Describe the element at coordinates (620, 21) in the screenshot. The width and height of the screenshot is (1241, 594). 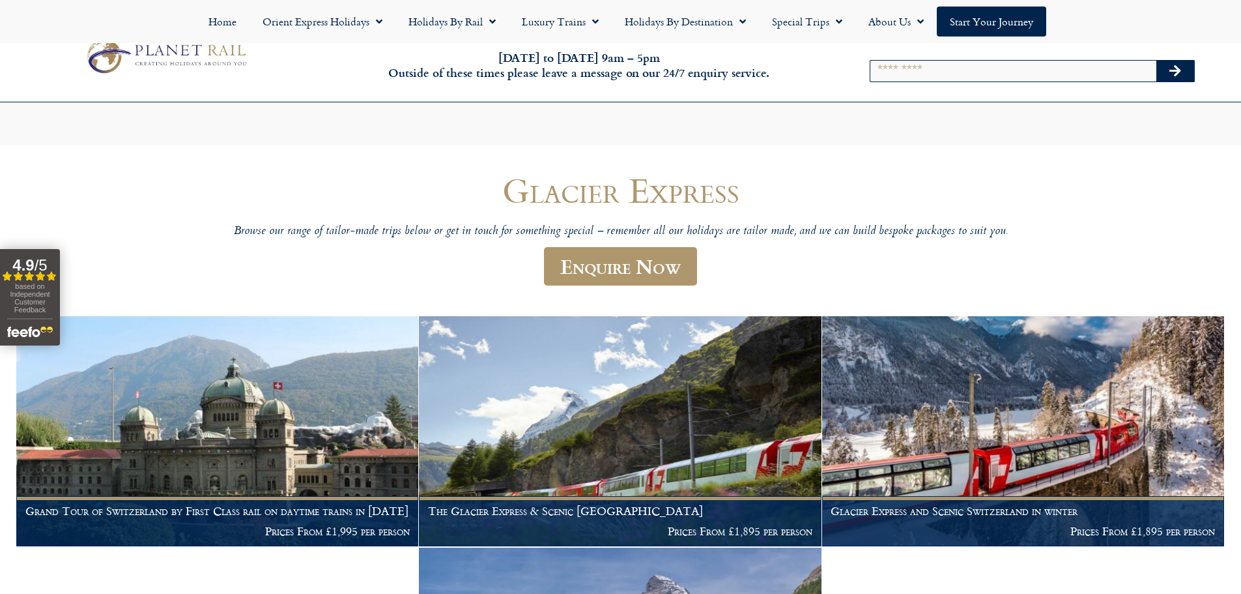
I see `nav: Menu` at that location.